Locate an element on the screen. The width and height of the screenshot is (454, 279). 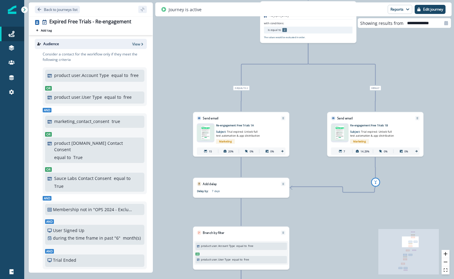
button: add-goto is located at coordinates (376, 182).